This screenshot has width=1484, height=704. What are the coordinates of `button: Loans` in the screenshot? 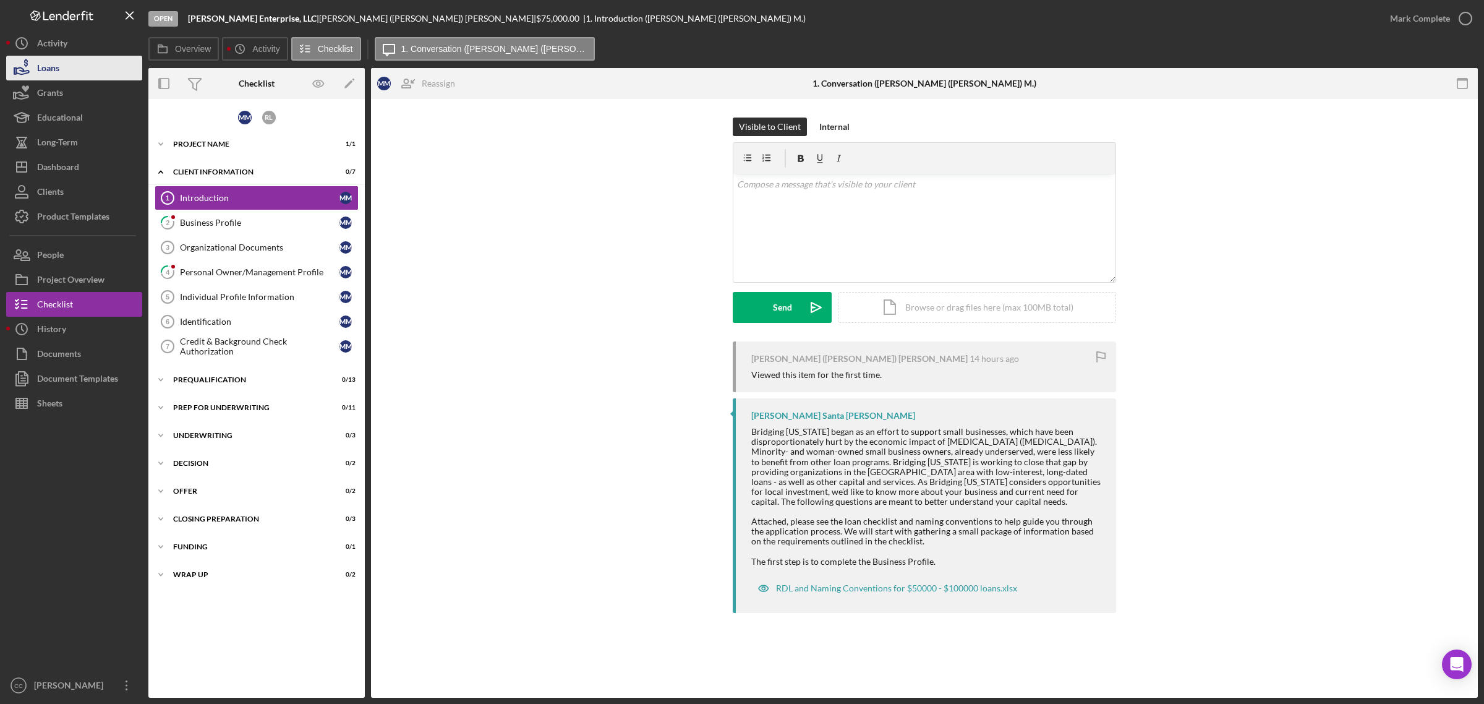 It's located at (74, 68).